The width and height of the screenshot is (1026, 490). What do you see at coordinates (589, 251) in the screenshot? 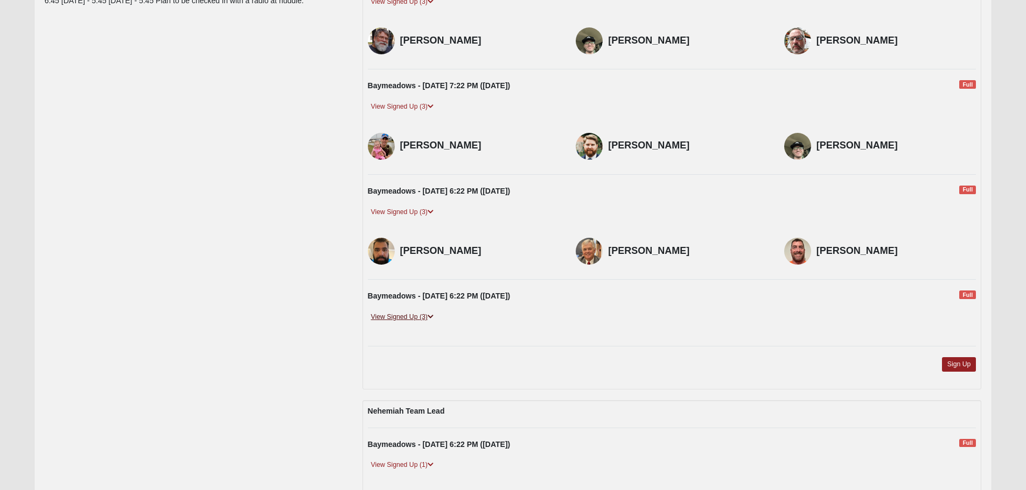
I see `img: Mike Sayre` at bounding box center [589, 251].